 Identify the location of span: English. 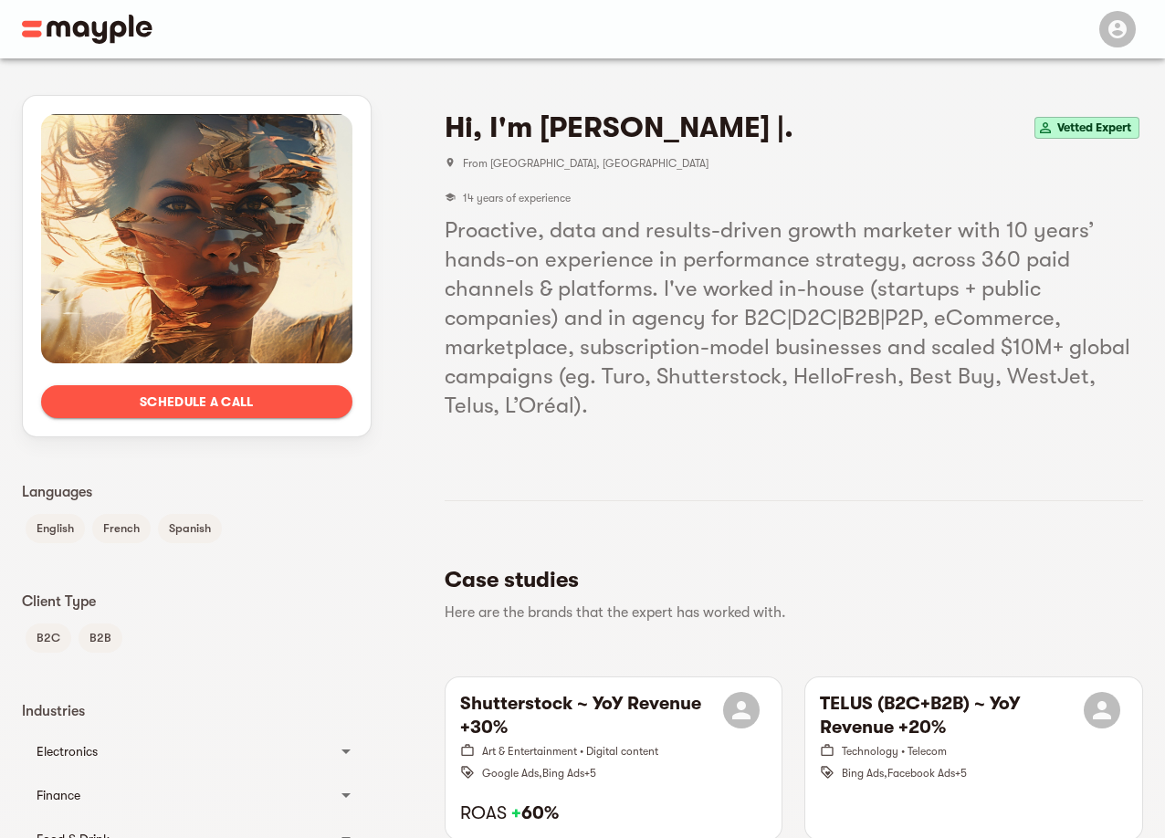
(55, 529).